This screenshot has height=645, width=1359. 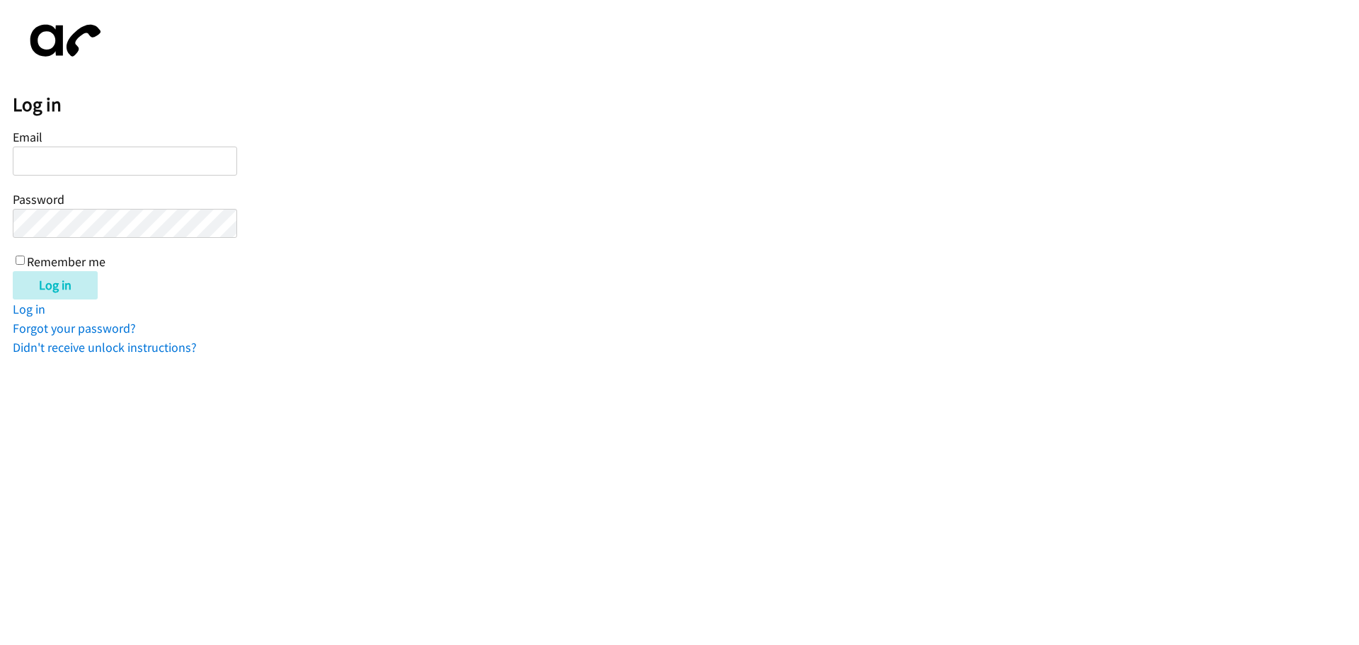 What do you see at coordinates (66, 261) in the screenshot?
I see `label: Remember me` at bounding box center [66, 261].